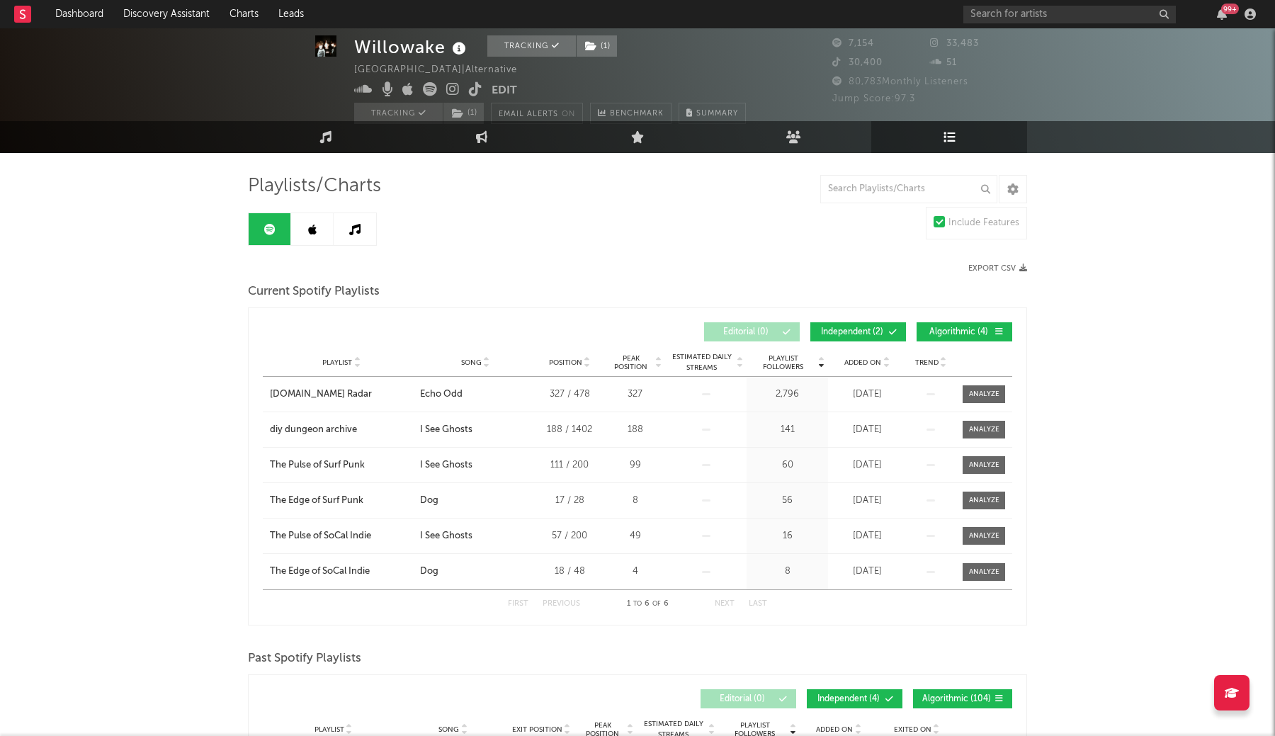 The image size is (1275, 736). I want to click on span: Exited On, so click(913, 730).